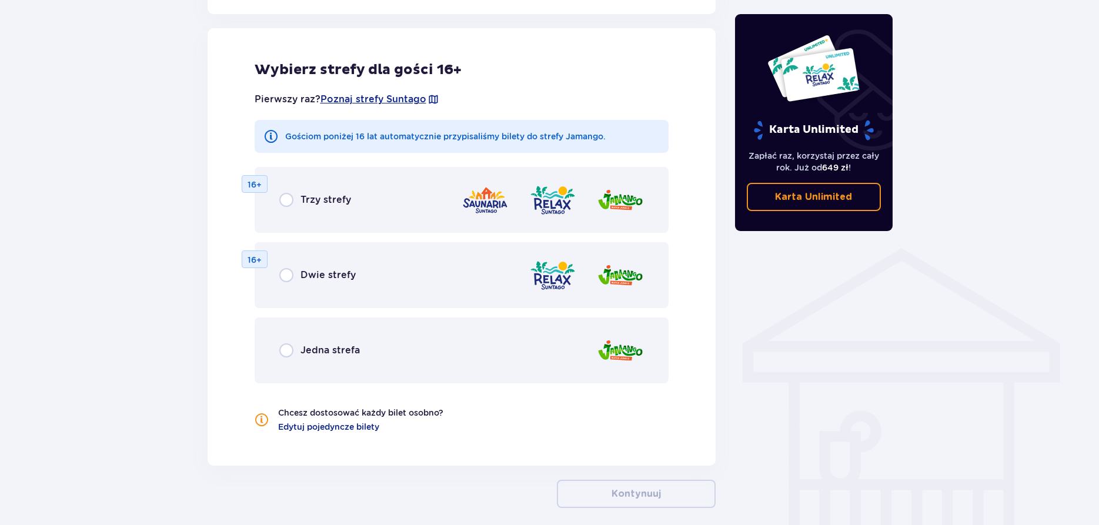 This screenshot has width=1099, height=525. I want to click on p: Kontynuuj, so click(636, 494).